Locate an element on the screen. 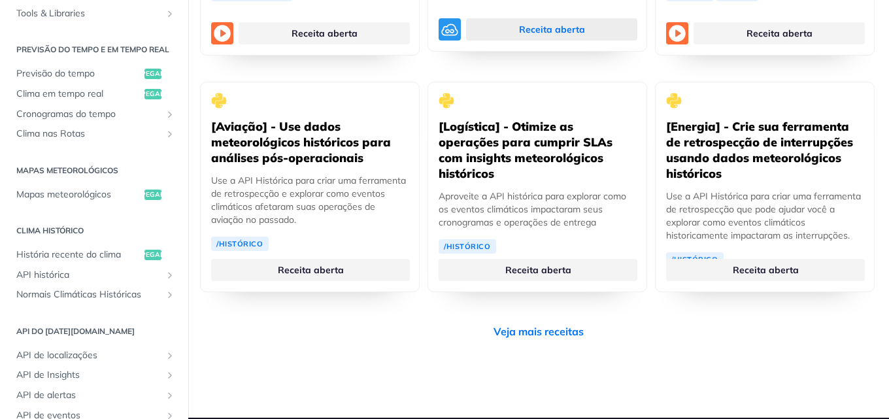  font: [Aviação] - Use dados meteorológicos históricos para análises pós-operacionais is located at coordinates (301, 142).